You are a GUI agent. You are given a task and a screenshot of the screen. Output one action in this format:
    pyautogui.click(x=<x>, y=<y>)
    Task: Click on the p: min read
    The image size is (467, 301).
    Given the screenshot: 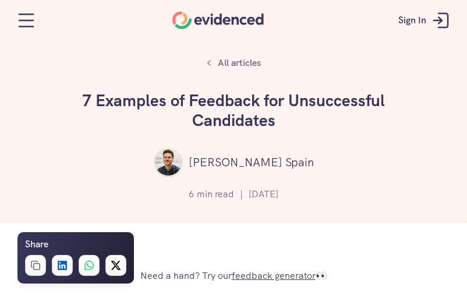 What is the action you would take?
    pyautogui.click(x=216, y=194)
    